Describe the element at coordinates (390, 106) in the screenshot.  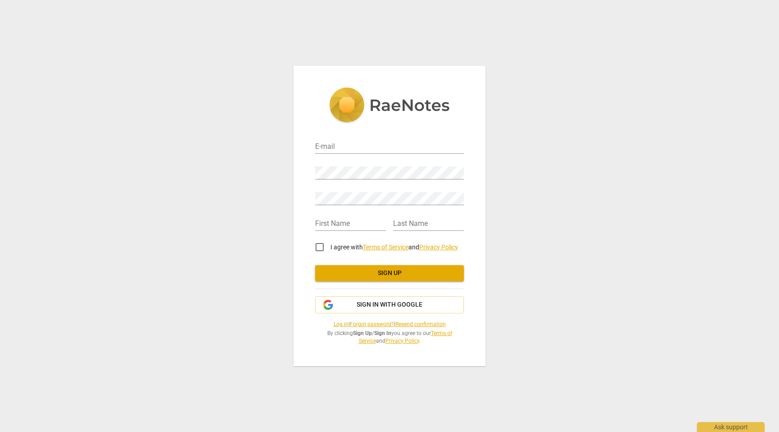
I see `img: 5ac2273c67554f335776073100b6d88f.svg` at that location.